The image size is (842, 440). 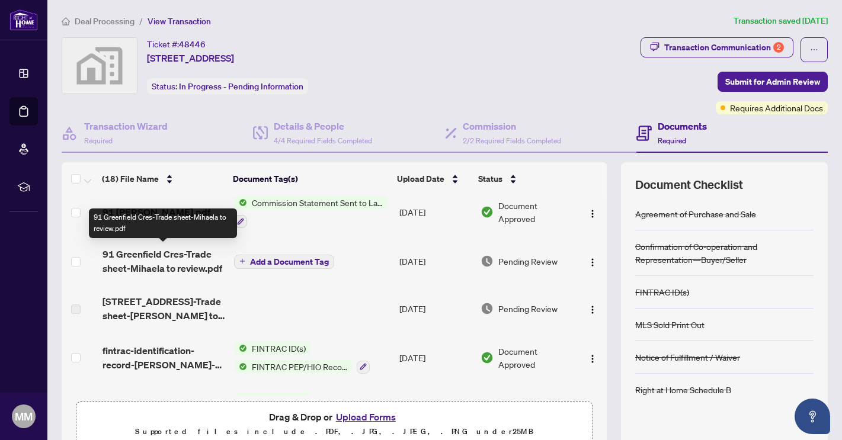 What do you see at coordinates (104, 21) in the screenshot?
I see `span: Deal Processing` at bounding box center [104, 21].